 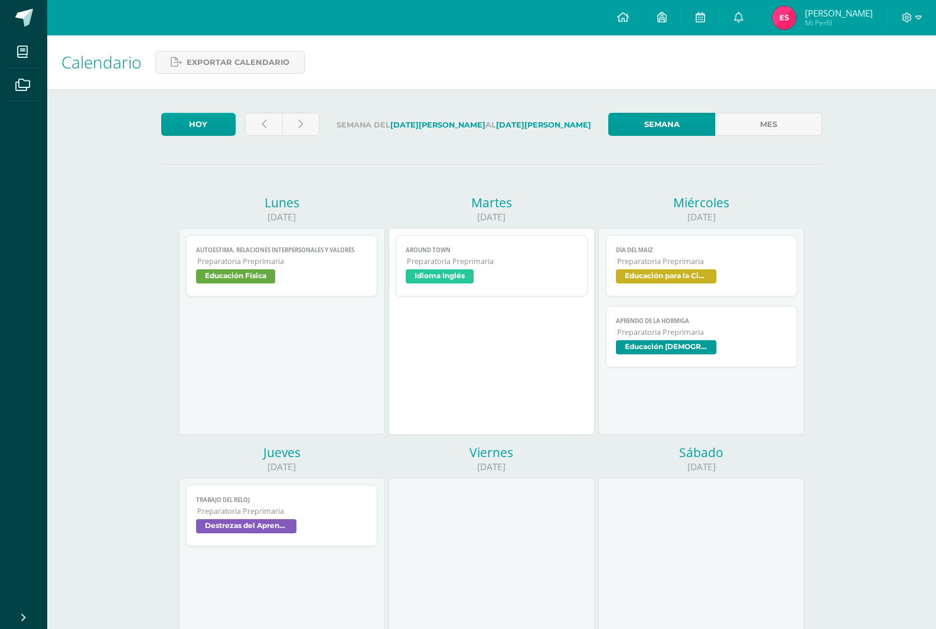 What do you see at coordinates (238, 62) in the screenshot?
I see `span: Exportar calendario` at bounding box center [238, 62].